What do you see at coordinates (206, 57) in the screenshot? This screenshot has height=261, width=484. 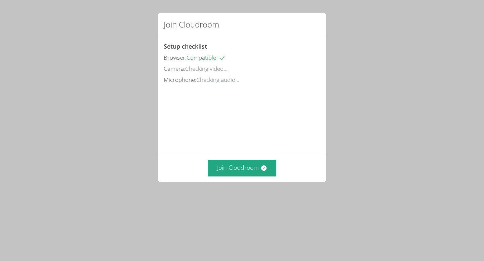 I see `span: Compatible` at bounding box center [206, 57].